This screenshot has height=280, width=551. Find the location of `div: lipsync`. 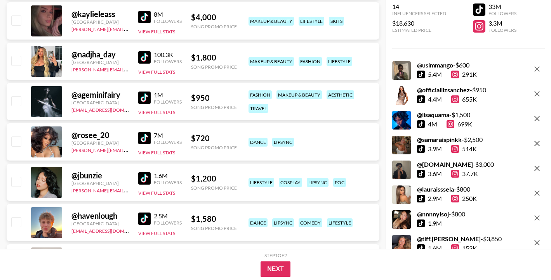

div: lipsync is located at coordinates (318, 183).